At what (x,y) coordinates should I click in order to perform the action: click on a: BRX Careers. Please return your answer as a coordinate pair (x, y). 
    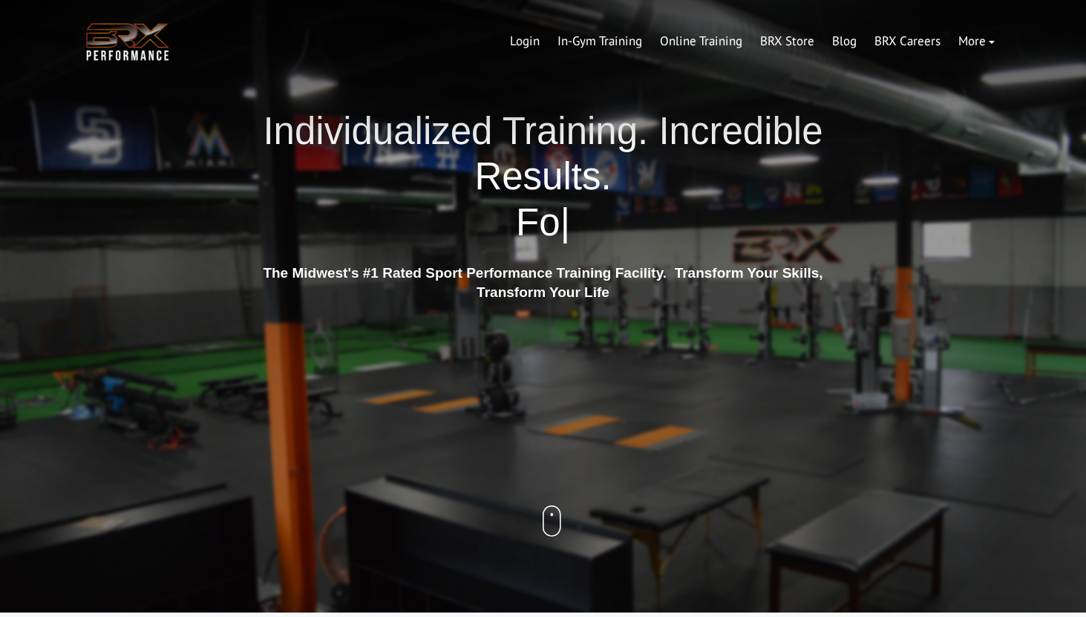
    Looking at the image, I should click on (907, 42).